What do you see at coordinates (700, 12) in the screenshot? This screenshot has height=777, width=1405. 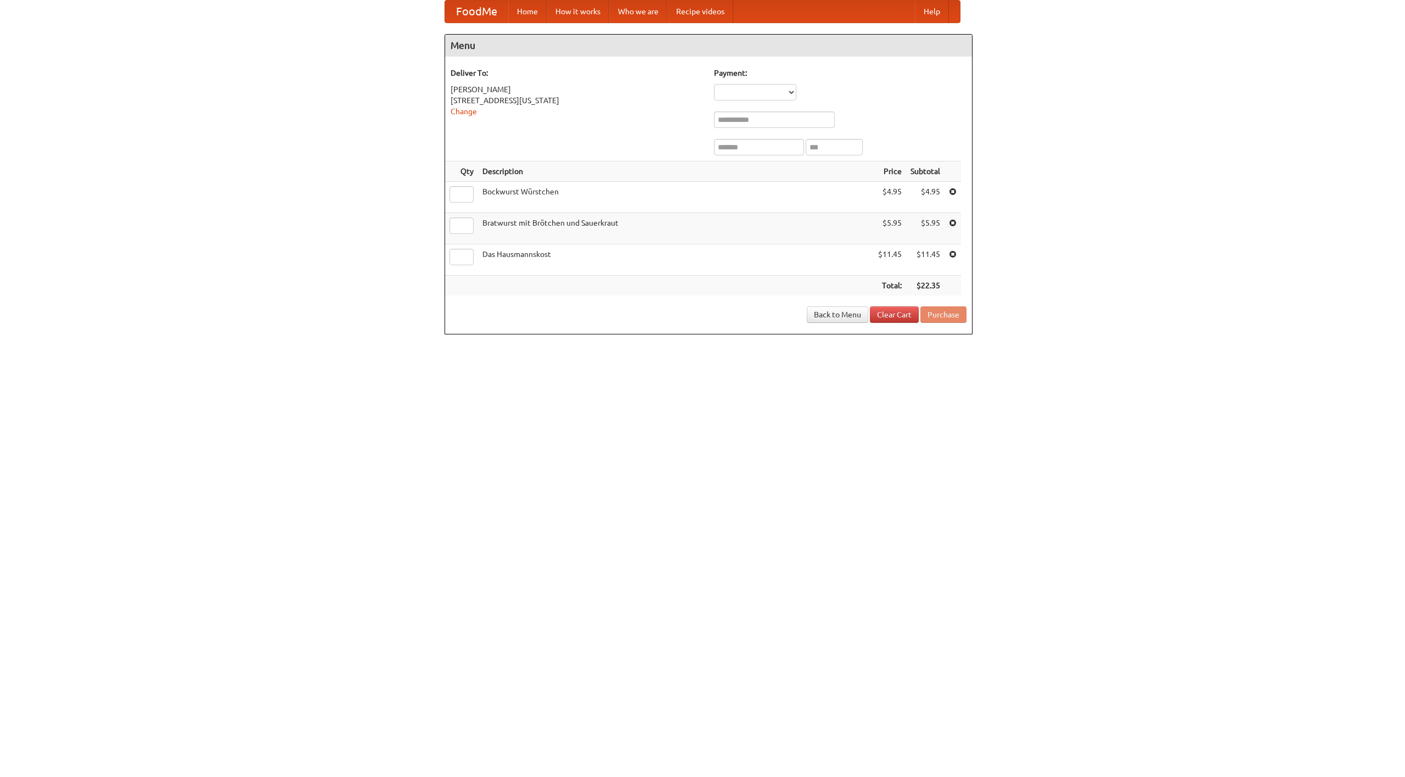 I see `a: Recipe videos` at bounding box center [700, 12].